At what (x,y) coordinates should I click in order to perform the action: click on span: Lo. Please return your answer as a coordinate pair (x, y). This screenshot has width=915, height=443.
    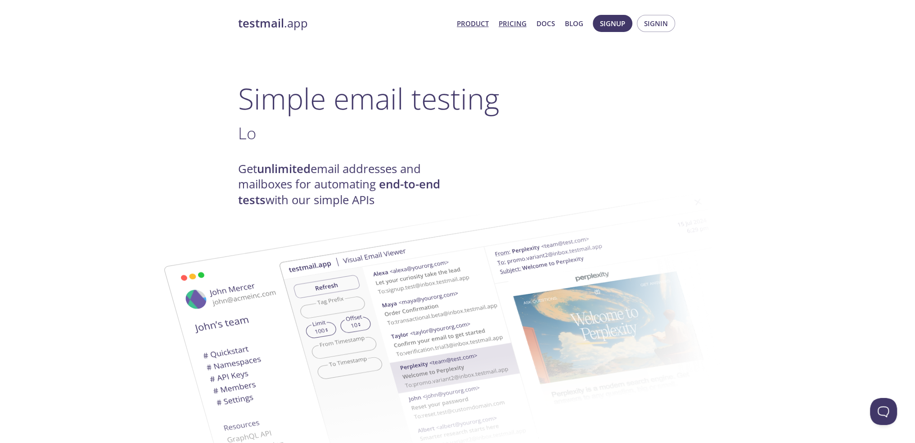
    Looking at the image, I should click on (247, 133).